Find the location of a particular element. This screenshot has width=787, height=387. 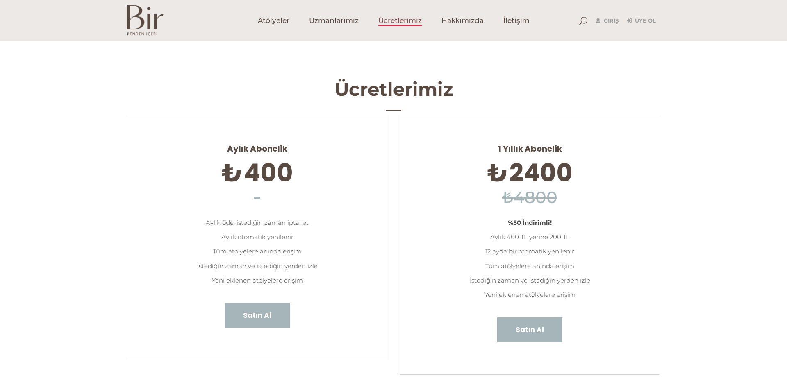

span: İletişim is located at coordinates (517, 20).